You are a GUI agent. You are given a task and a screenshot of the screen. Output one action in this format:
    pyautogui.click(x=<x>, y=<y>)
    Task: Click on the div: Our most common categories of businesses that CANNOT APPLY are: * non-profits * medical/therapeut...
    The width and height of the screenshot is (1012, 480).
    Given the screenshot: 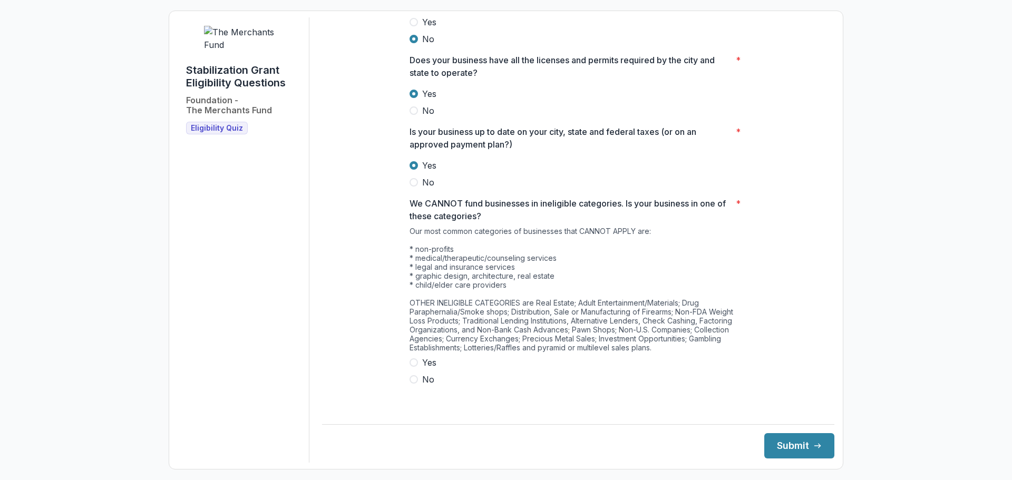 What is the action you would take?
    pyautogui.click(x=578, y=292)
    